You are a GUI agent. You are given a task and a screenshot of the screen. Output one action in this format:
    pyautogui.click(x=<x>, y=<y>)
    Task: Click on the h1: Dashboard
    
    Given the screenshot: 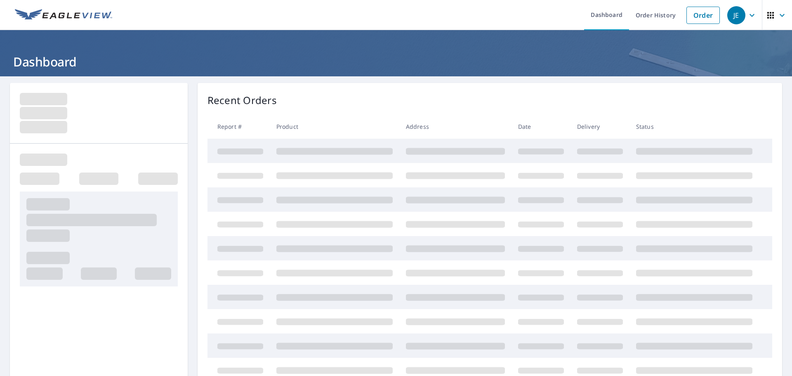 What is the action you would take?
    pyautogui.click(x=396, y=61)
    